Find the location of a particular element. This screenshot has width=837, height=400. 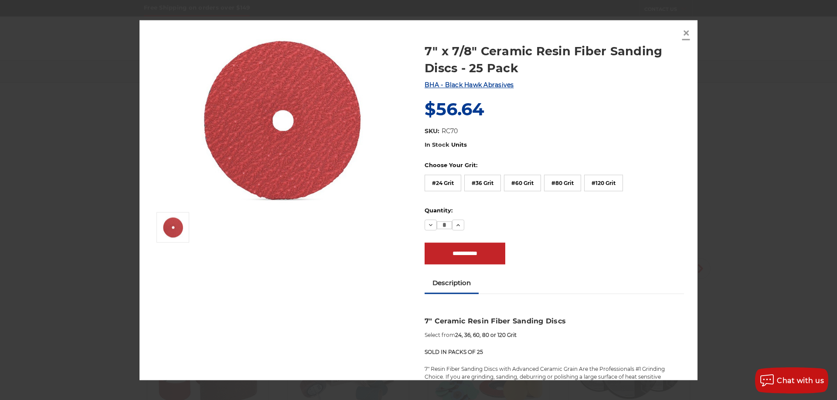

button: Chat with us is located at coordinates (791, 381).